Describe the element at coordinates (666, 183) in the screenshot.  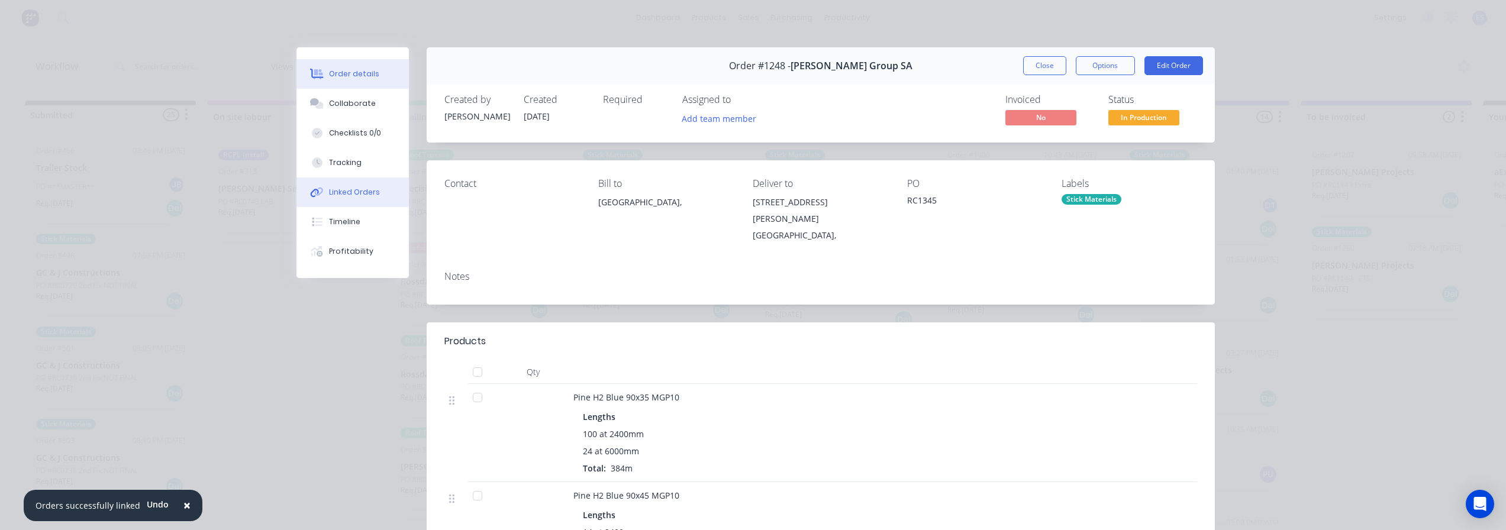
I see `div: Bill to` at that location.